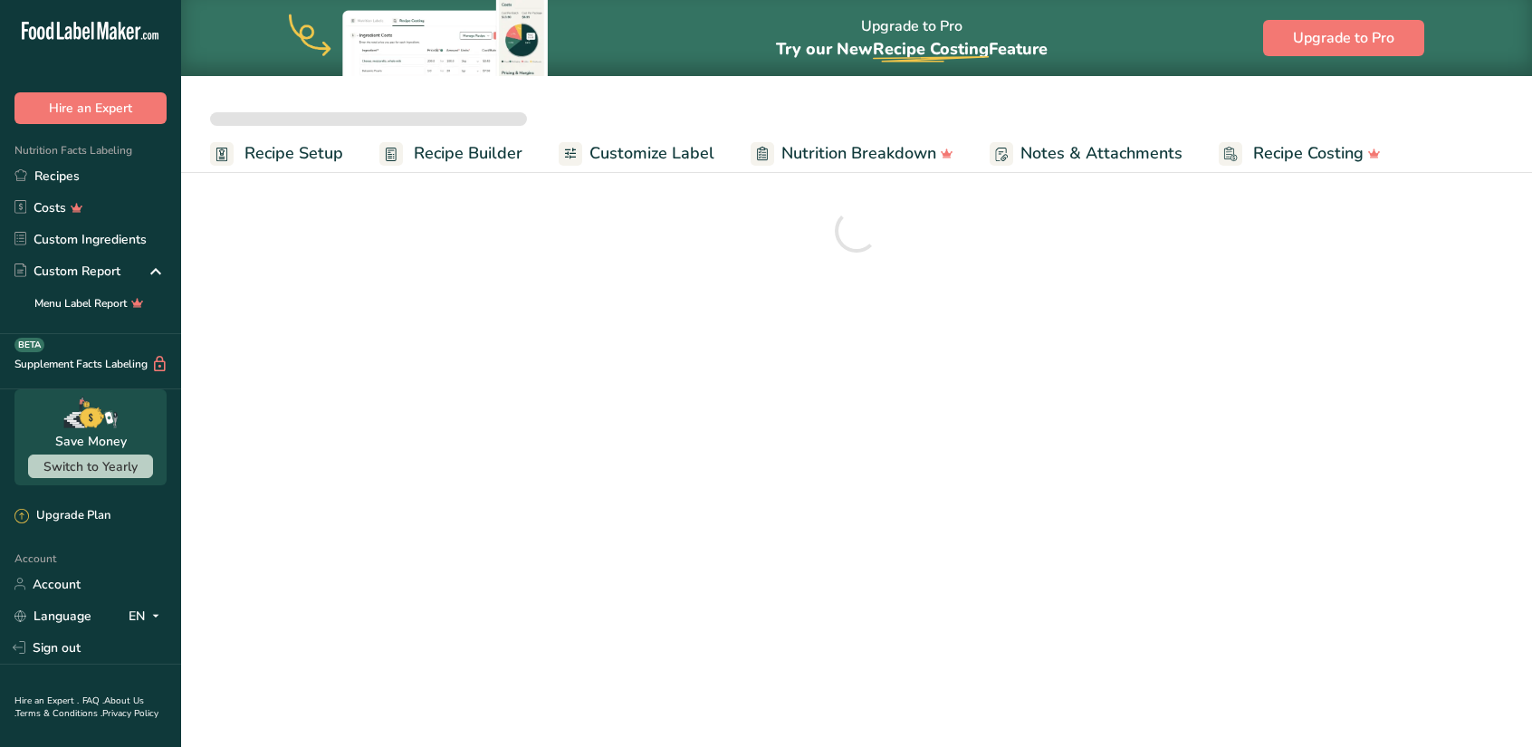 This screenshot has height=747, width=1532. I want to click on span: Switch to Yearly, so click(91, 466).